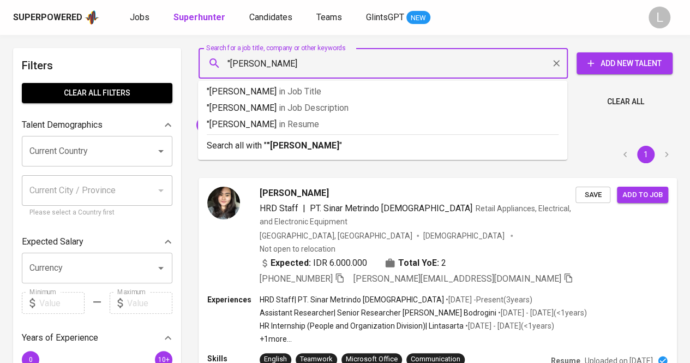 This screenshot has height=363, width=690. I want to click on span: Clear All, so click(626, 101).